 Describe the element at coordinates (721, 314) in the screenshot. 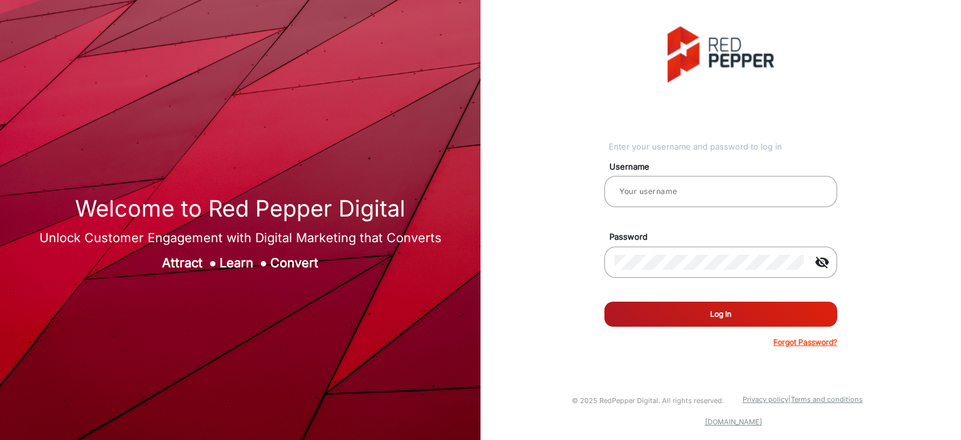

I see `button: Log In` at that location.